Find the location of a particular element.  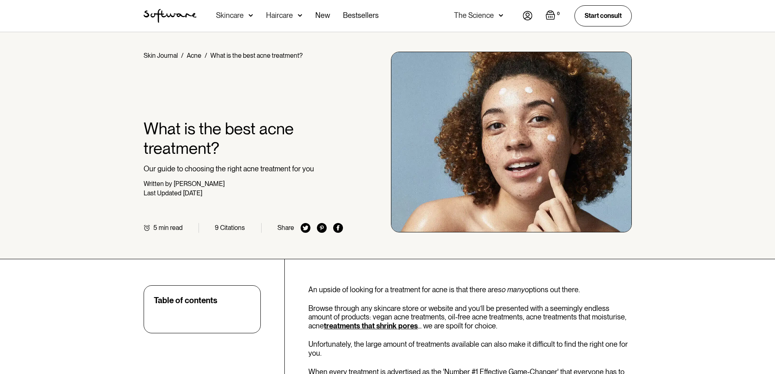

div: Skincare is located at coordinates (230, 15).